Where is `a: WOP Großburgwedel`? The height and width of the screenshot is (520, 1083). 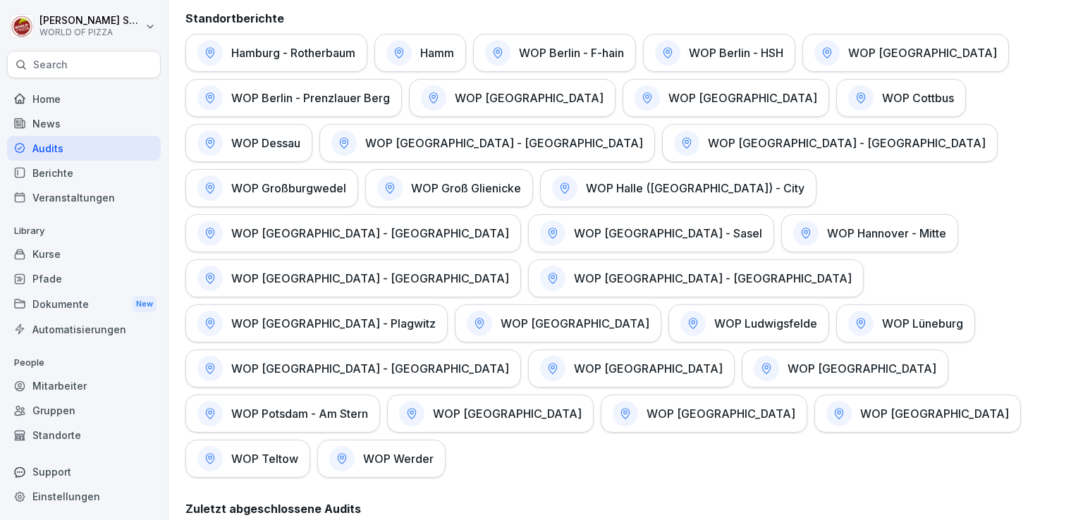 a: WOP Großburgwedel is located at coordinates (271, 188).